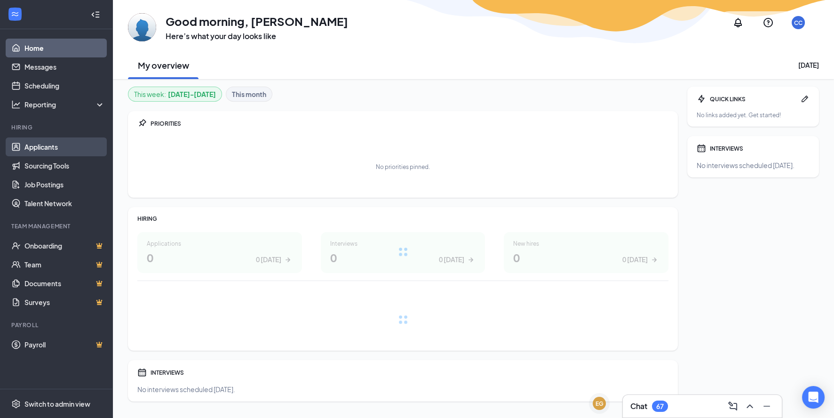 The width and height of the screenshot is (834, 418). Describe the element at coordinates (738, 23) in the screenshot. I see `svg: Notifications` at that location.